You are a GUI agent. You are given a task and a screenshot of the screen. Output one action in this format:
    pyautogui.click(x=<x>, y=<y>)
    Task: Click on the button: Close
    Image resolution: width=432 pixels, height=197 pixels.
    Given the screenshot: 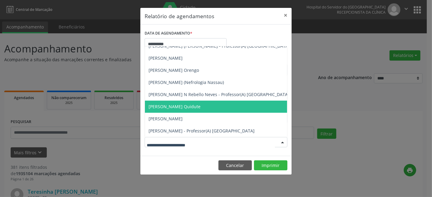 What is the action you would take?
    pyautogui.click(x=285, y=15)
    